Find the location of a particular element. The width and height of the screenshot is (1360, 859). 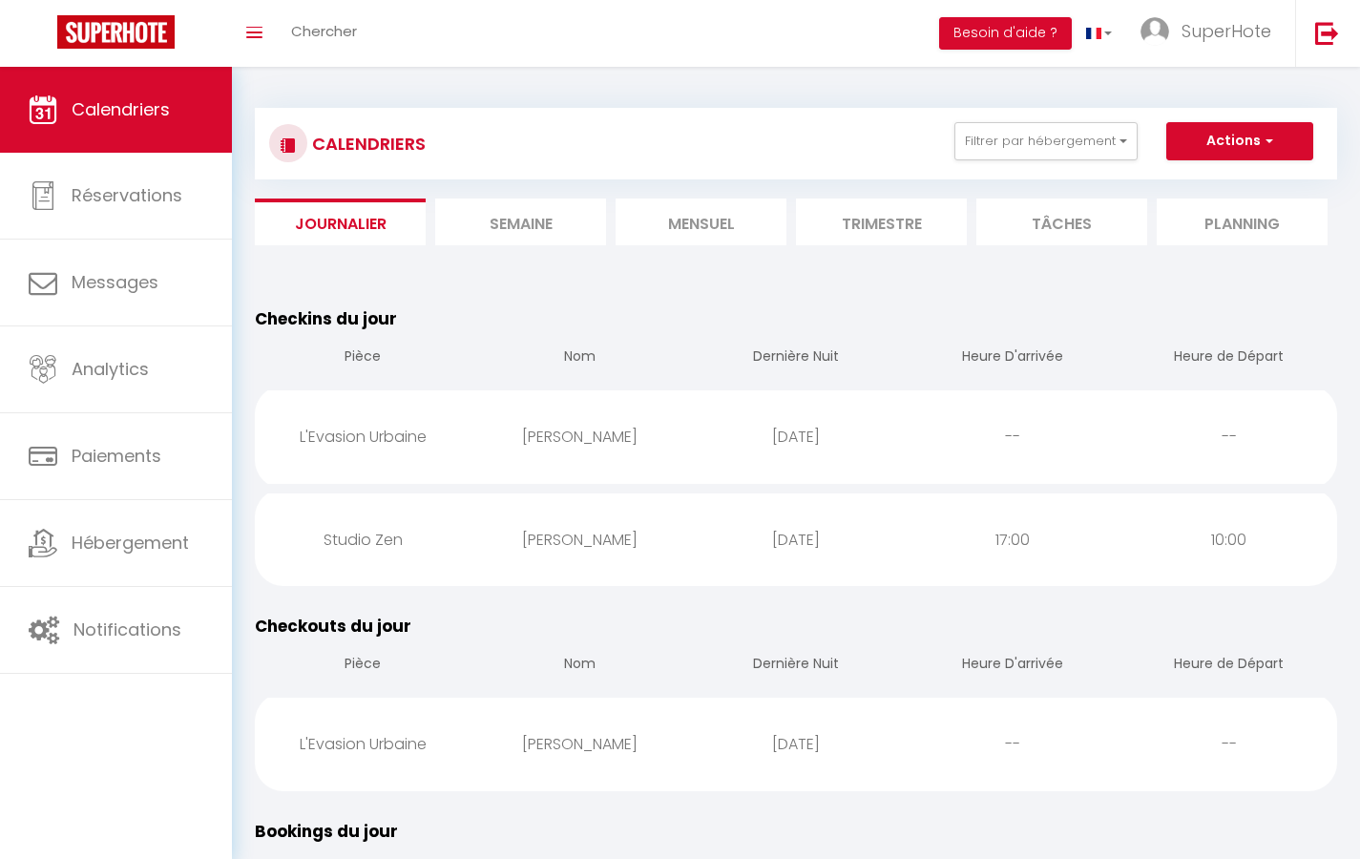

span: Hébergement is located at coordinates (130, 542).